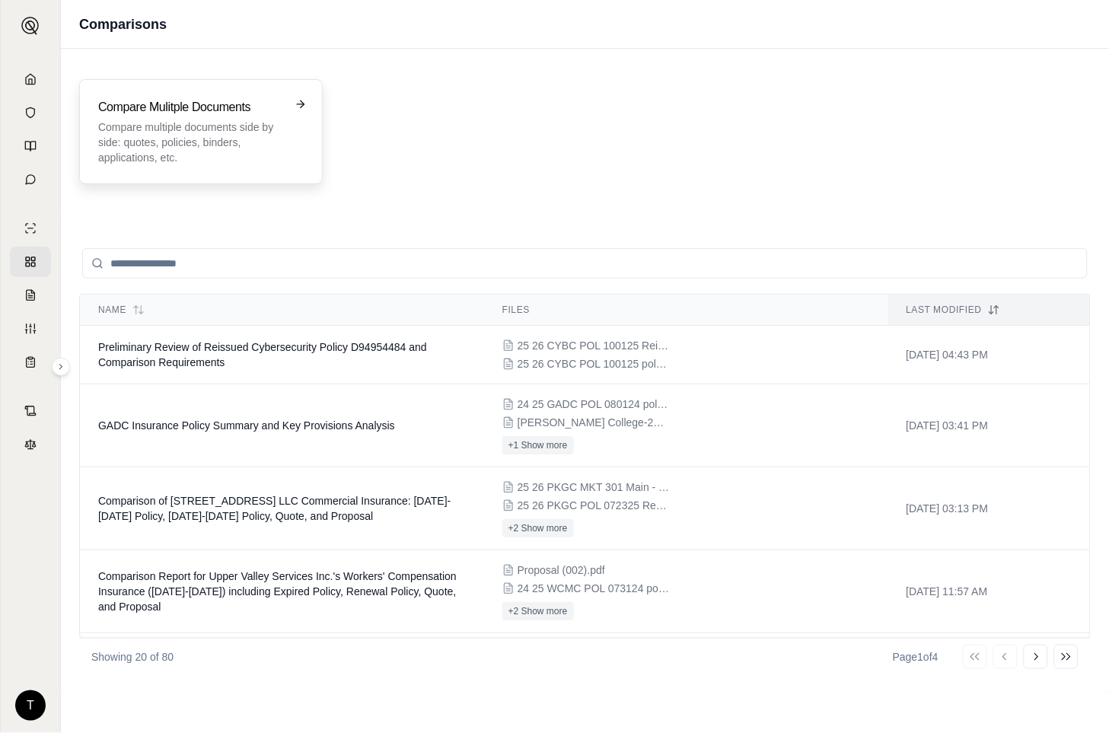 This screenshot has width=1109, height=733. I want to click on a: Chat, so click(30, 180).